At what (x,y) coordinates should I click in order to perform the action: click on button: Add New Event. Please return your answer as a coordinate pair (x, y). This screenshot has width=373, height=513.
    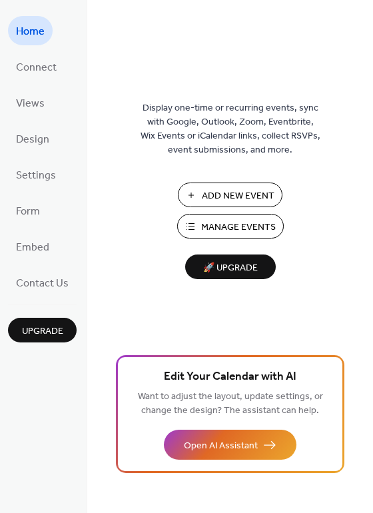
    Looking at the image, I should click on (230, 194).